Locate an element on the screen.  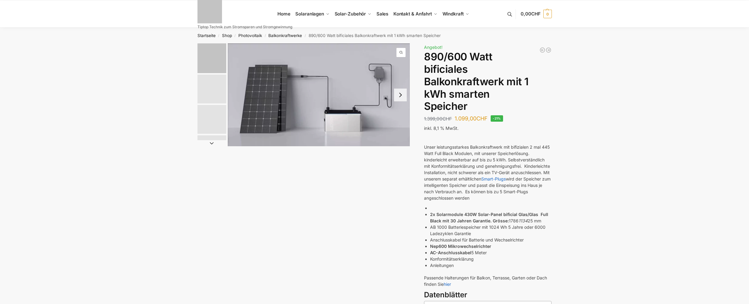
h3: Datenblätter is located at coordinates (488, 294).